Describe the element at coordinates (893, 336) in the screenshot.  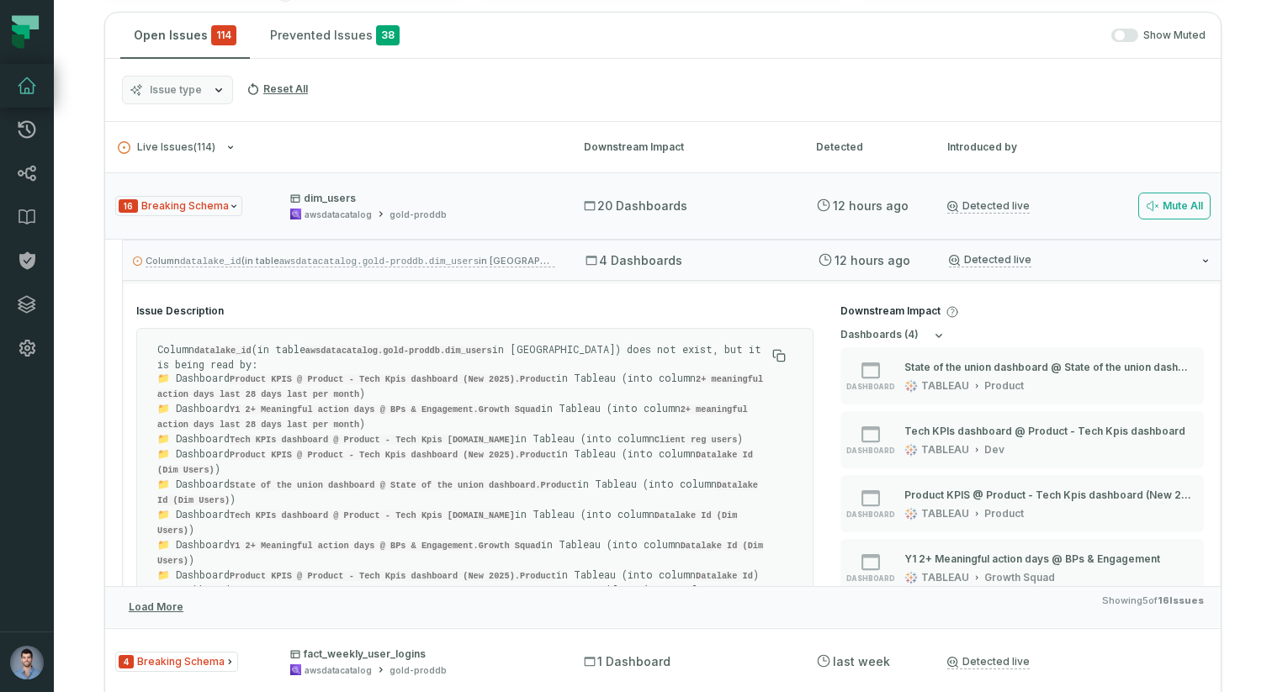
I see `button: dashboards (4)` at that location.